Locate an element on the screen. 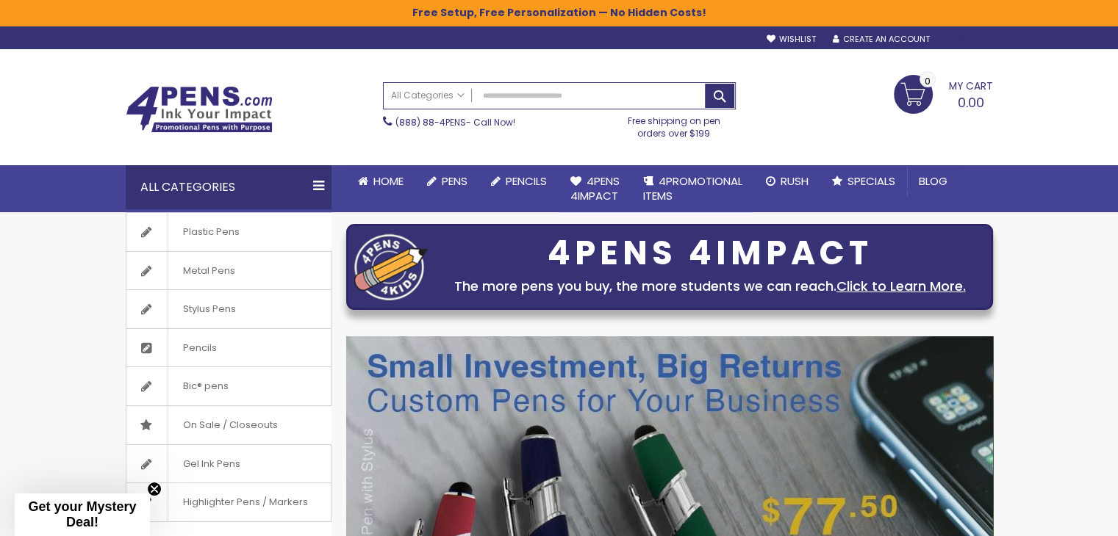 The height and width of the screenshot is (536, 1118). a: Stylus Pens is located at coordinates (229, 309).